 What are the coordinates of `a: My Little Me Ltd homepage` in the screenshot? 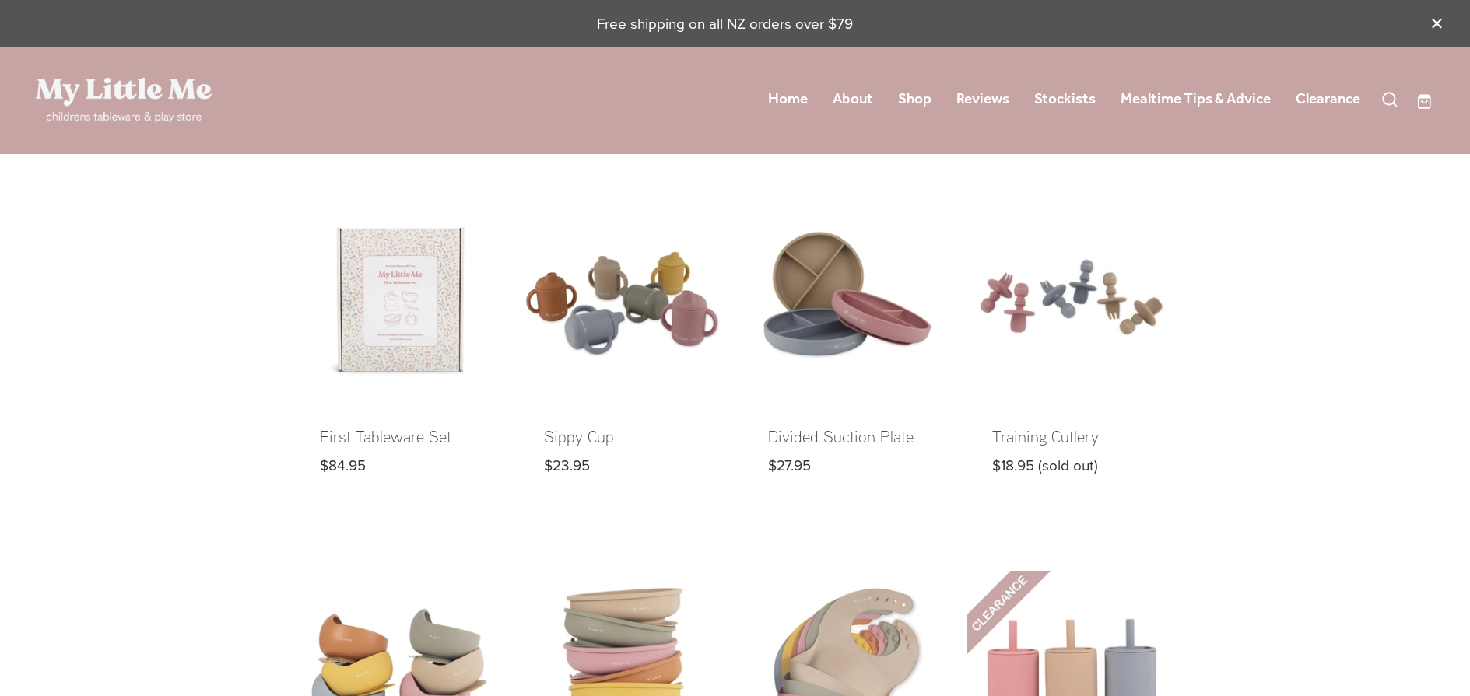 It's located at (175, 100).